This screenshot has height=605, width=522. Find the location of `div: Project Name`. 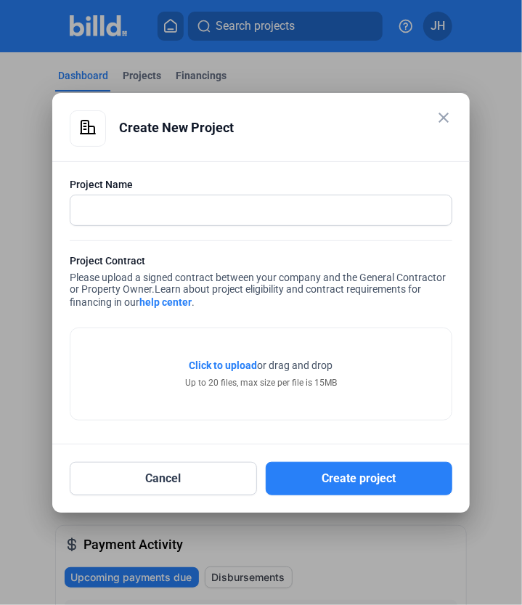

div: Project Name is located at coordinates (261, 184).